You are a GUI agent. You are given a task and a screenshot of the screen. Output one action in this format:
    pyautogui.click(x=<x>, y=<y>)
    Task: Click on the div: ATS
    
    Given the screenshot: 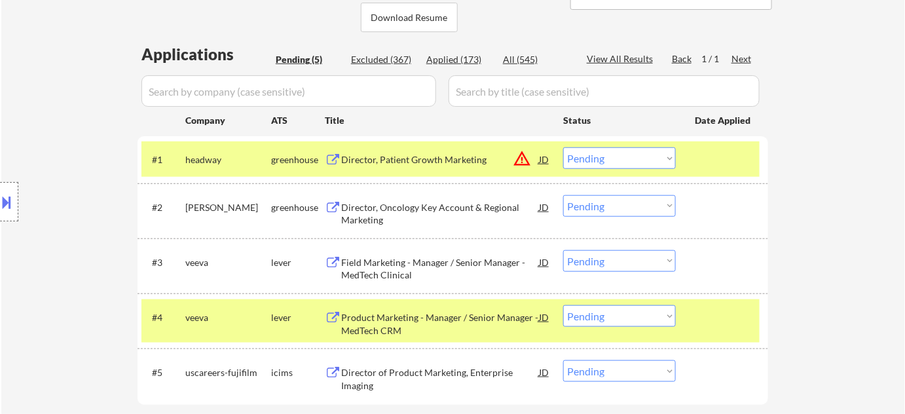 What is the action you would take?
    pyautogui.click(x=298, y=121)
    